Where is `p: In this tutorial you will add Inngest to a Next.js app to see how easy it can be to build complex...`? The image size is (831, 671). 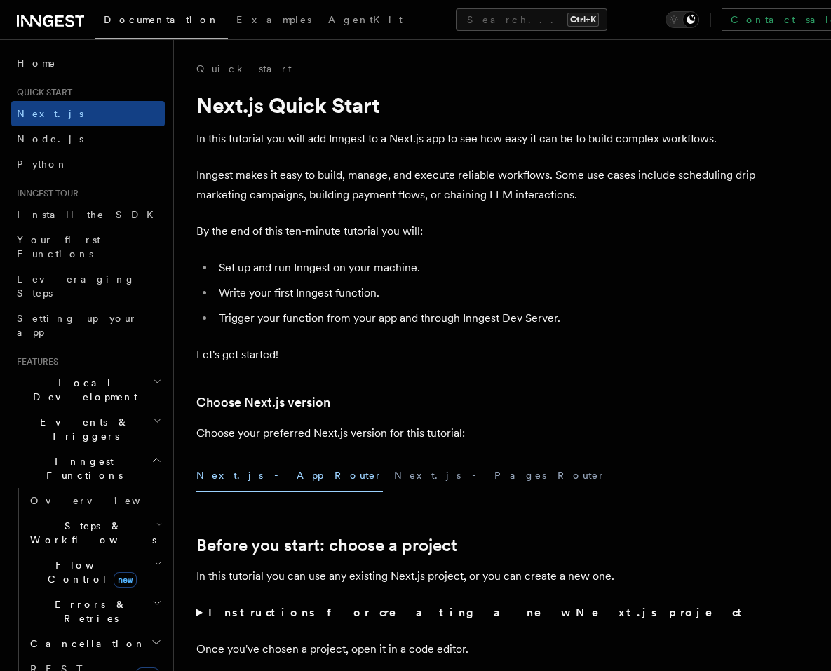 p: In this tutorial you will add Inngest to a Next.js app to see how easy it can be to build complex... is located at coordinates (477, 139).